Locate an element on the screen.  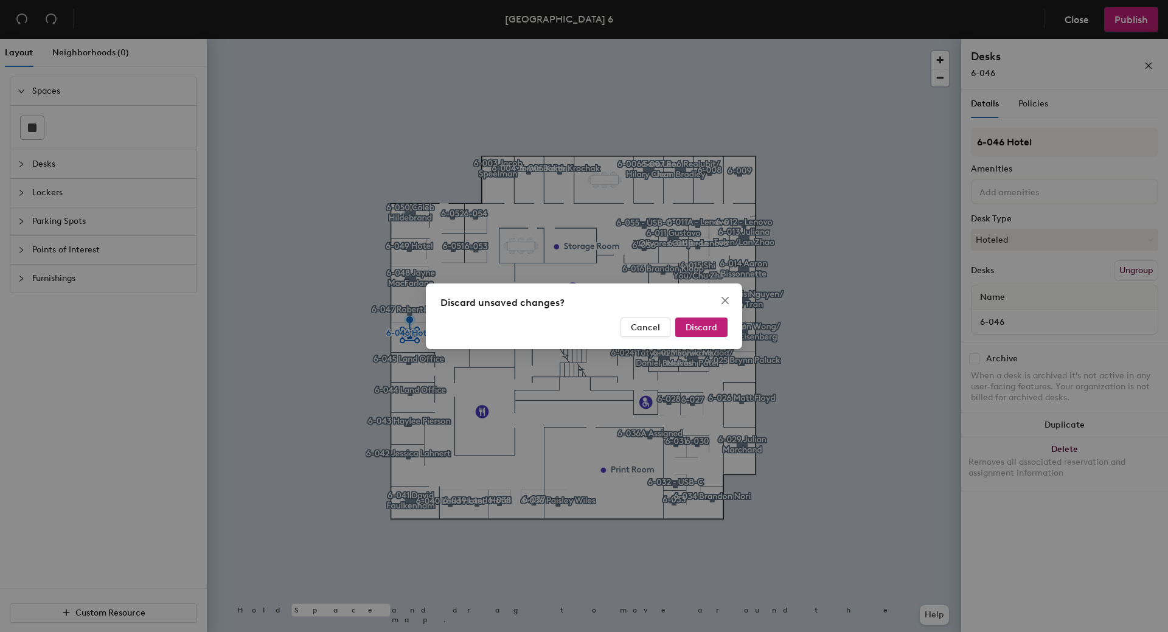
span: Close is located at coordinates (725, 300).